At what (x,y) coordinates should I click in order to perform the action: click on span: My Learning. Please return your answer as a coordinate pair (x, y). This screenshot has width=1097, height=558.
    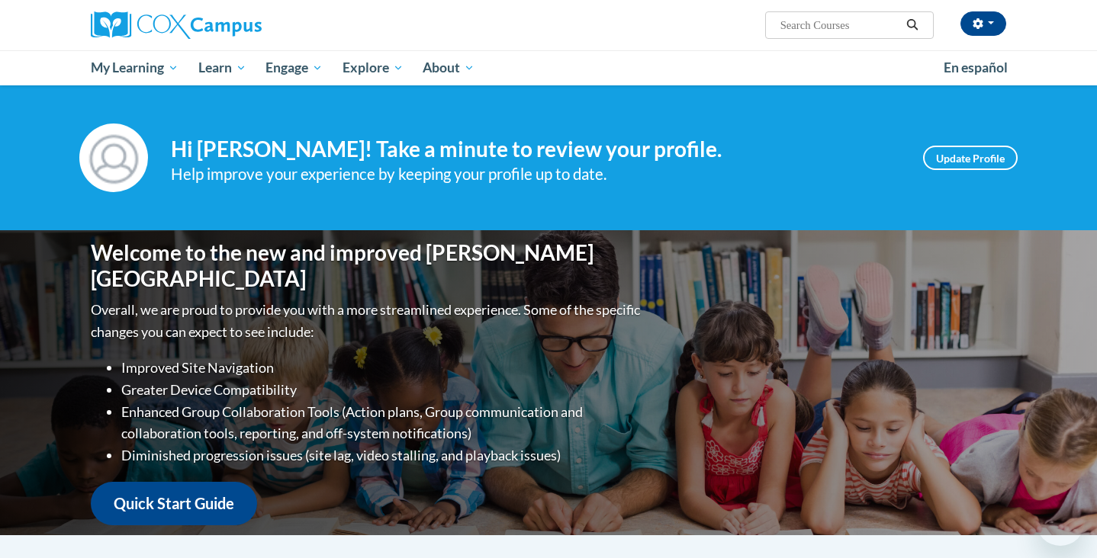
    Looking at the image, I should click on (134, 68).